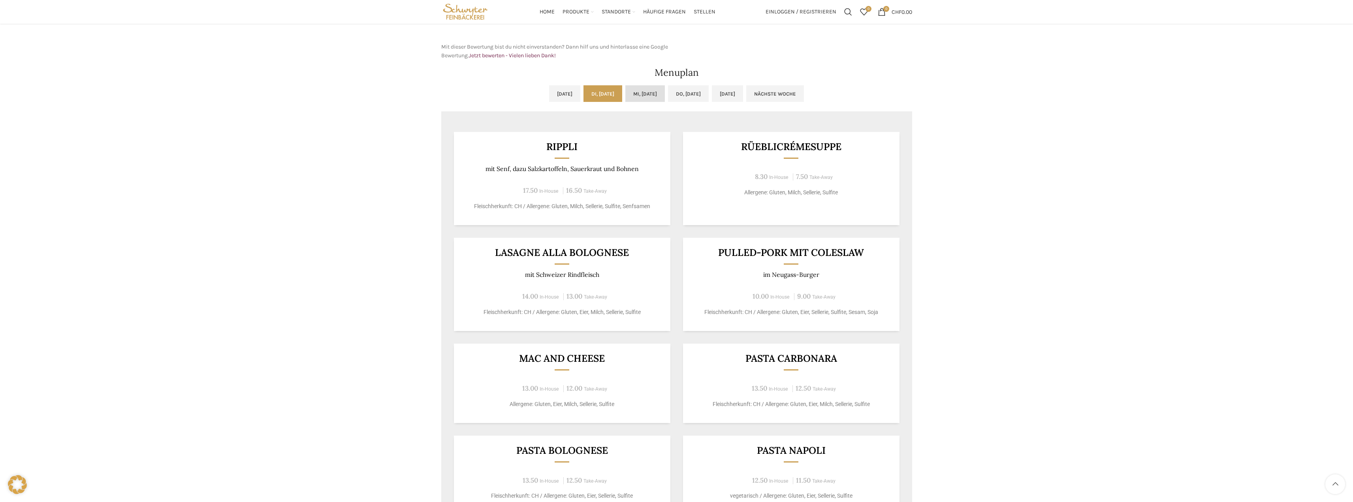 The width and height of the screenshot is (1353, 502). Describe the element at coordinates (761, 177) in the screenshot. I see `span: 8.30` at that location.